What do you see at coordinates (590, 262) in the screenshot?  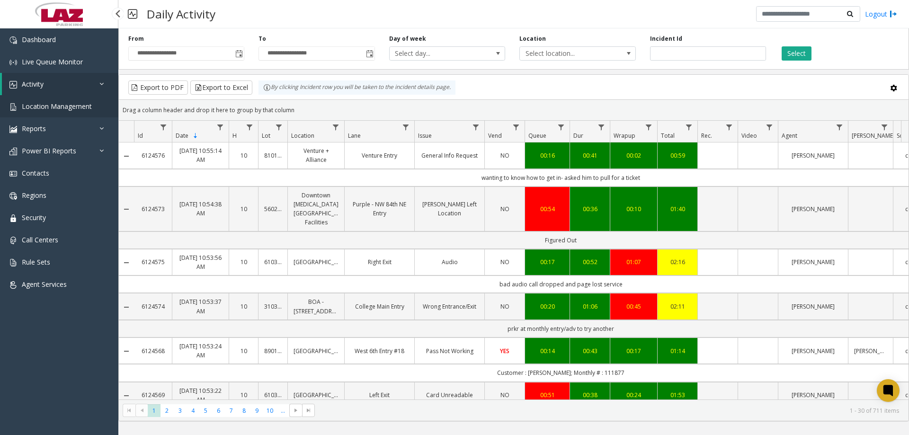 I see `a: 00:52` at bounding box center [590, 262].